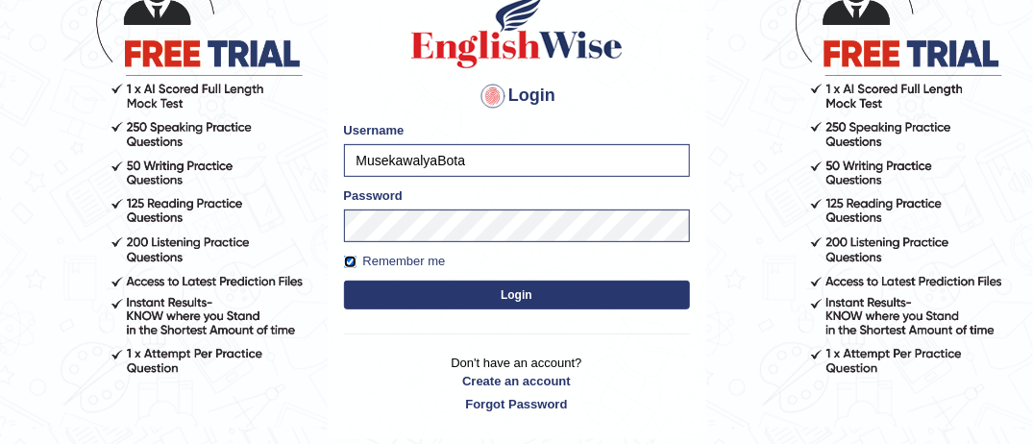 This screenshot has height=444, width=1033. Describe the element at coordinates (374, 130) in the screenshot. I see `label: Username` at that location.